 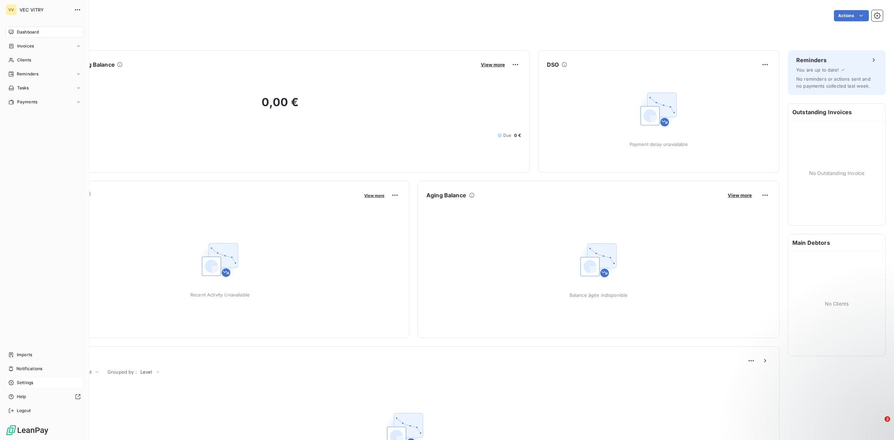 I want to click on span: Payment delay unavailable, so click(x=659, y=144).